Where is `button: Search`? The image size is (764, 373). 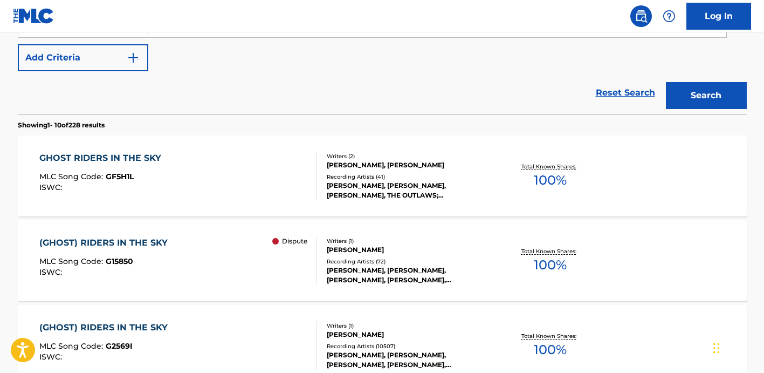 button: Search is located at coordinates (707, 95).